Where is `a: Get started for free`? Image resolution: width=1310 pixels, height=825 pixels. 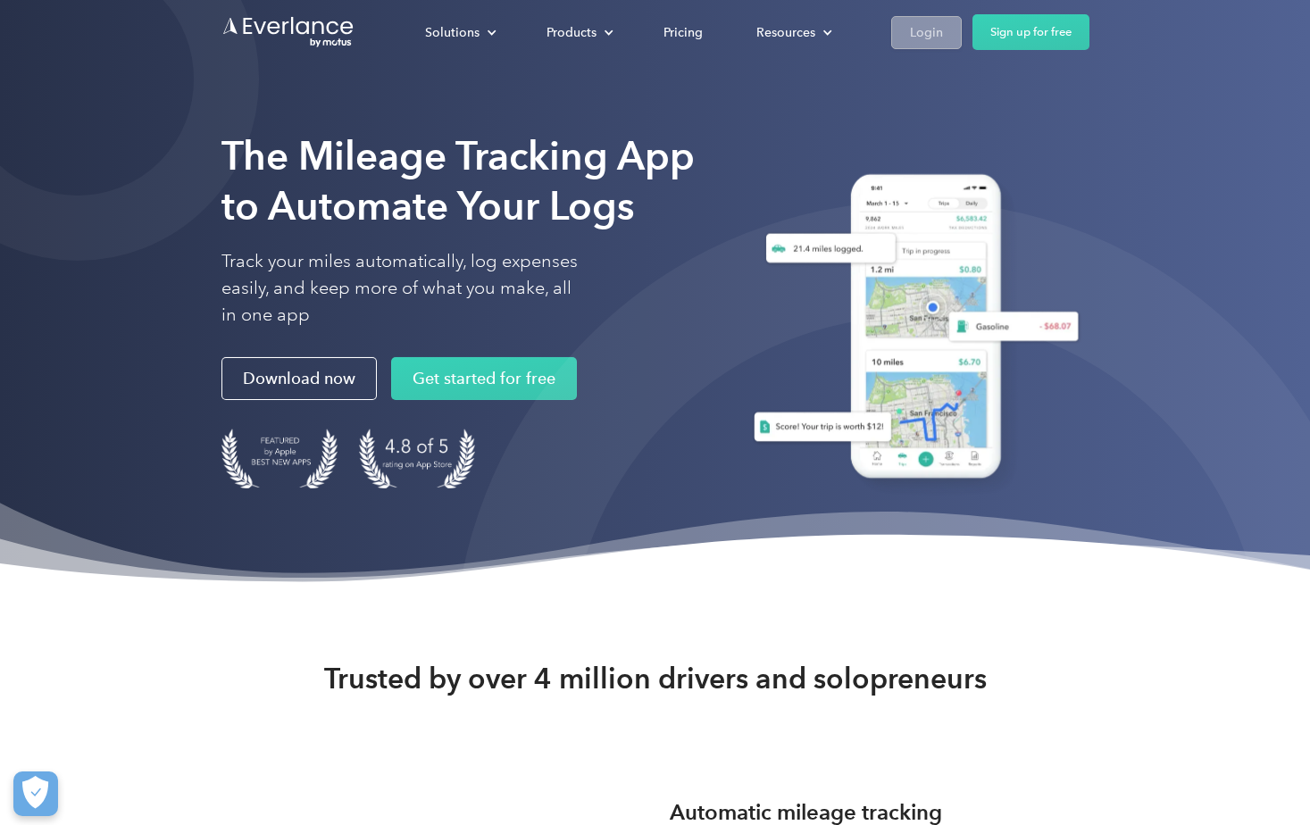
a: Get started for free is located at coordinates (484, 379).